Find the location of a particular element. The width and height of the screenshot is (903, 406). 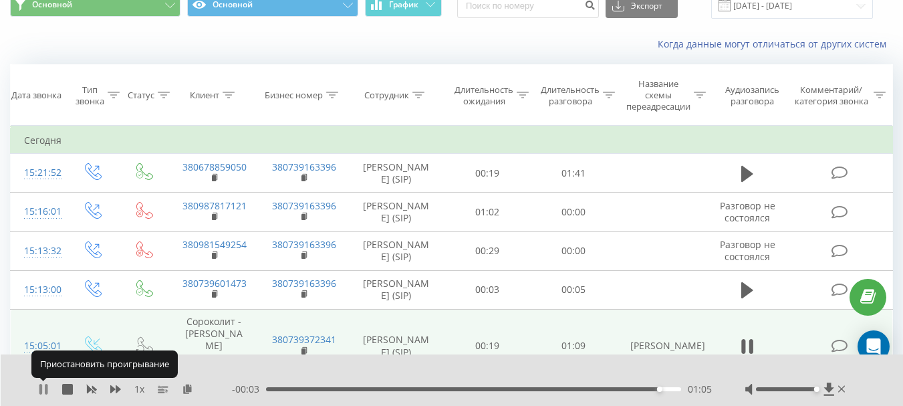

span: - 00:03 is located at coordinates (249, 389).